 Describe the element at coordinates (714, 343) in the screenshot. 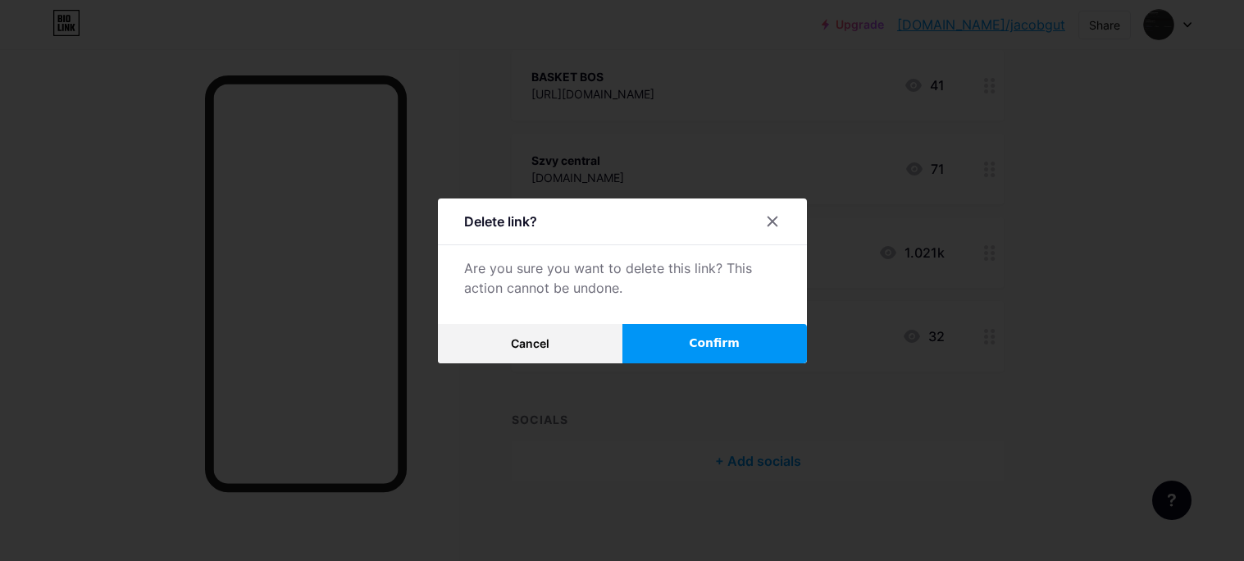

I see `span: Confirm` at that location.